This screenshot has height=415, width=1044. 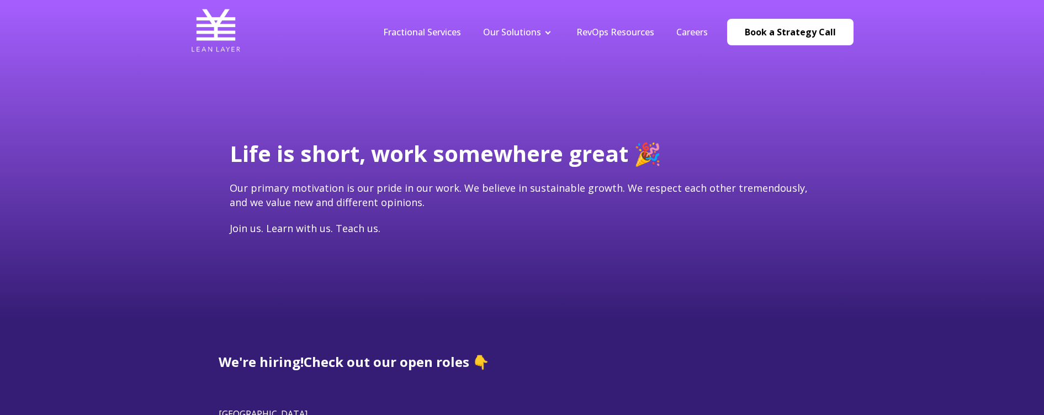 What do you see at coordinates (446, 153) in the screenshot?
I see `span: Life is short, work somewhere great 🎉` at bounding box center [446, 153].